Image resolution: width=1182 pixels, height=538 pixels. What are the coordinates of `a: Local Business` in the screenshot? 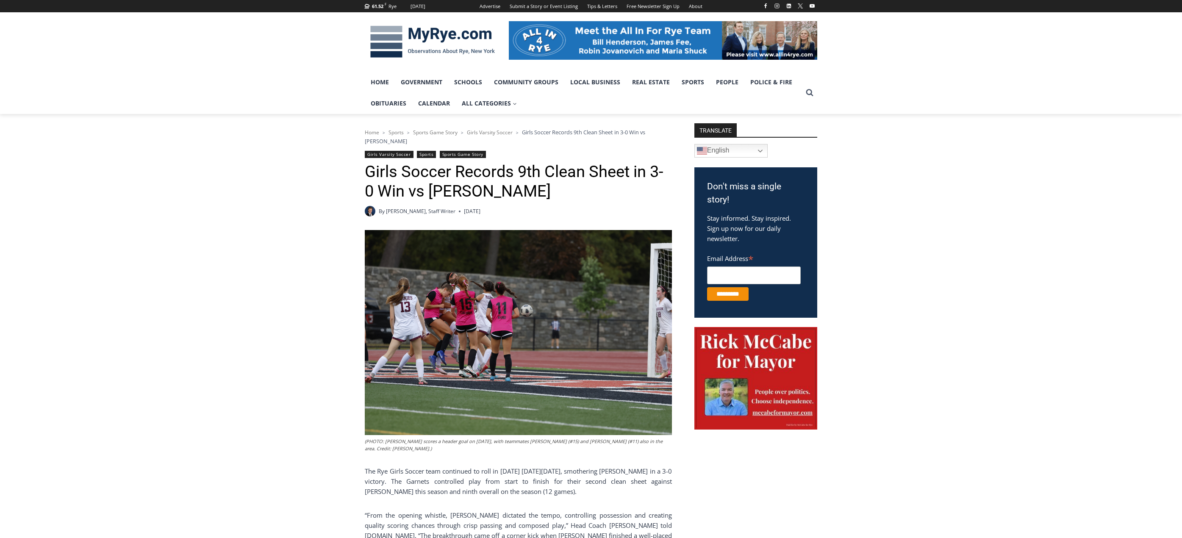 It's located at (595, 82).